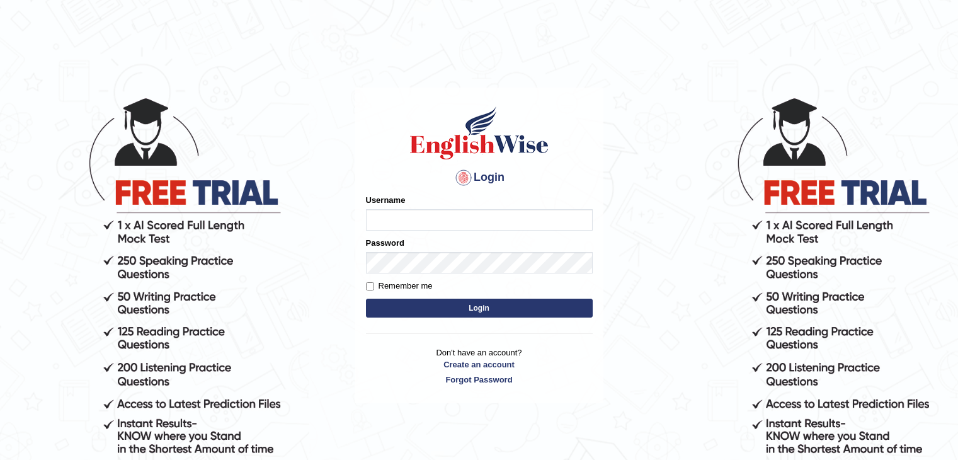  Describe the element at coordinates (479, 379) in the screenshot. I see `a: Forgot Password` at that location.